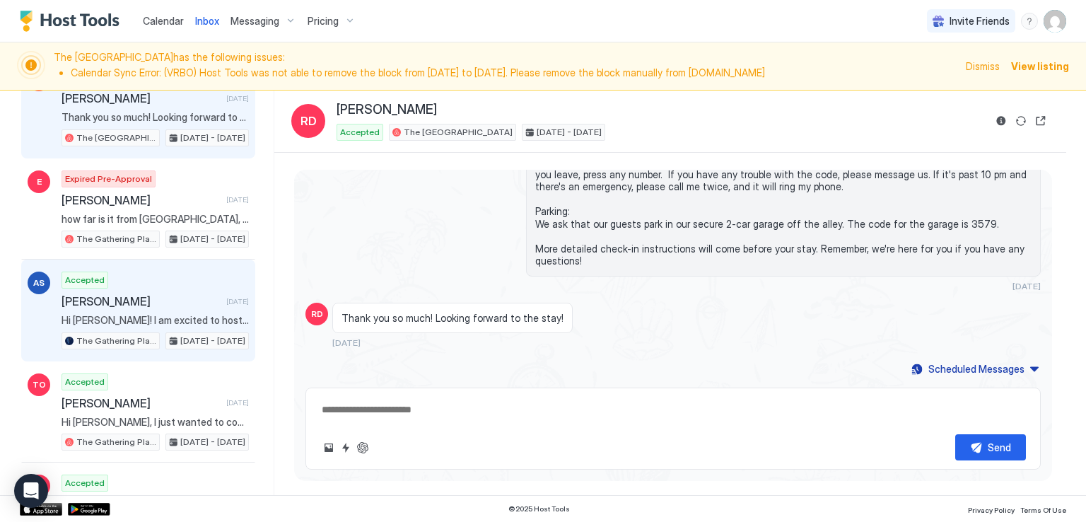 This screenshot has height=522, width=1086. What do you see at coordinates (89, 509) in the screenshot?
I see `div: Google Play Store` at bounding box center [89, 509].